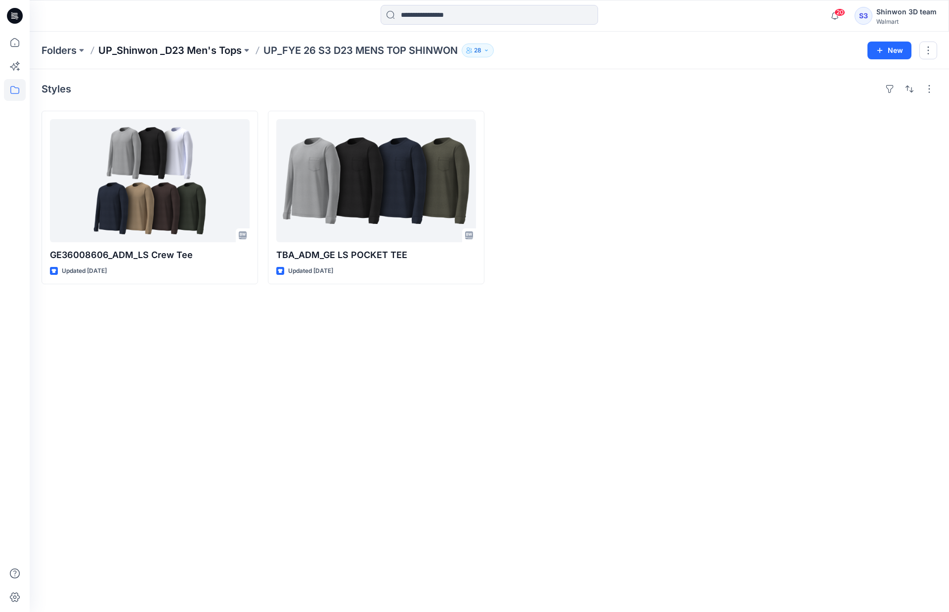 The height and width of the screenshot is (612, 949). What do you see at coordinates (150, 180) in the screenshot?
I see `a: GE36008606_ADM_LS Crew Tee` at bounding box center [150, 180].